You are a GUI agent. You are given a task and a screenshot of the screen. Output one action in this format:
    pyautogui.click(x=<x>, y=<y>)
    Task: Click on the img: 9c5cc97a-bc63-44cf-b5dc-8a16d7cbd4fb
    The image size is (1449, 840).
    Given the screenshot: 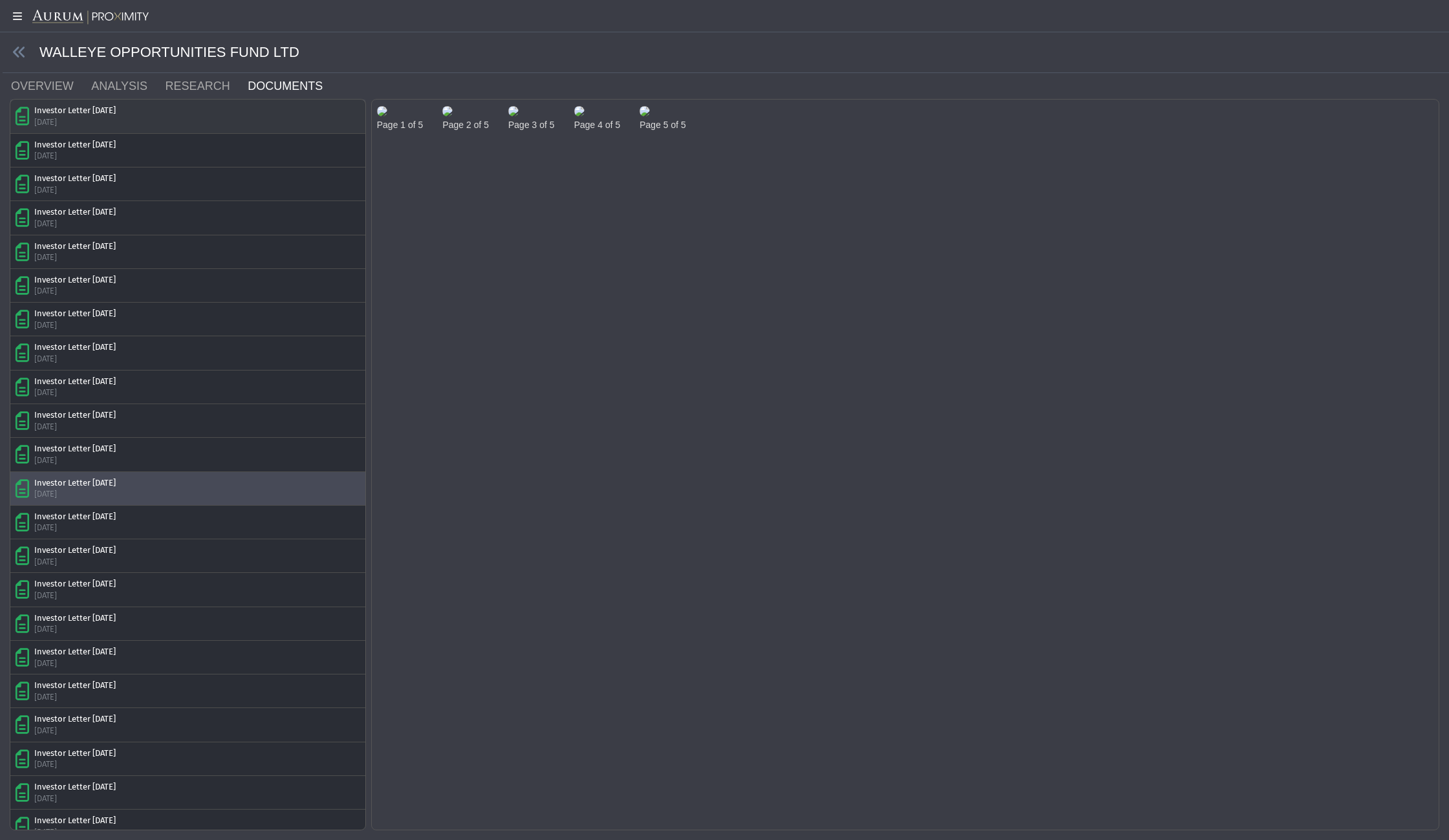 What is the action you would take?
    pyautogui.click(x=579, y=111)
    